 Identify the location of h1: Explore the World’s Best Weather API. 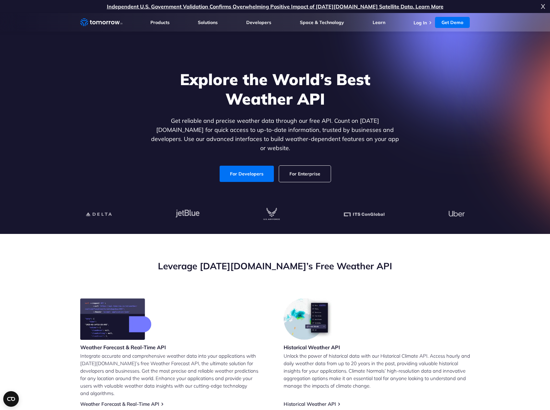
(275, 89).